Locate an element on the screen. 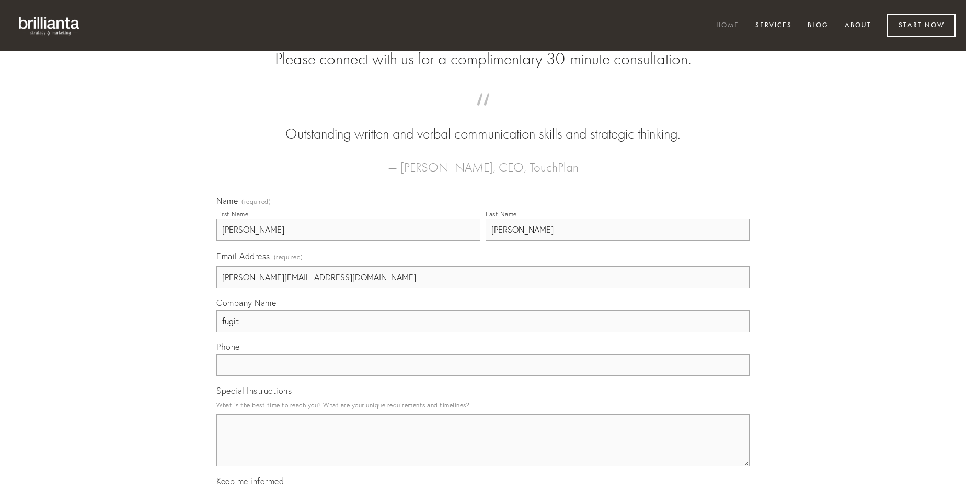 The image size is (966, 491). p: What is the best time to reach you? What are your unique requirements and timelines? is located at coordinates (483, 405).